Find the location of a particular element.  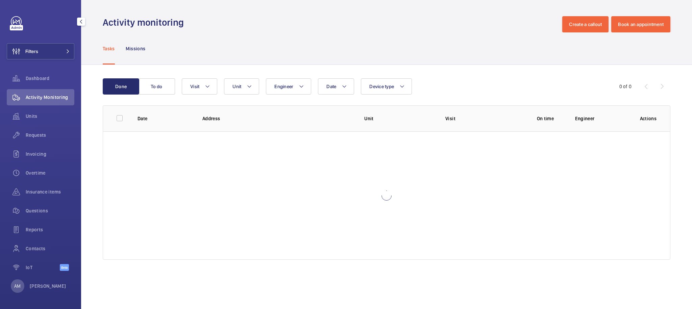

span: Filters is located at coordinates (32, 51).